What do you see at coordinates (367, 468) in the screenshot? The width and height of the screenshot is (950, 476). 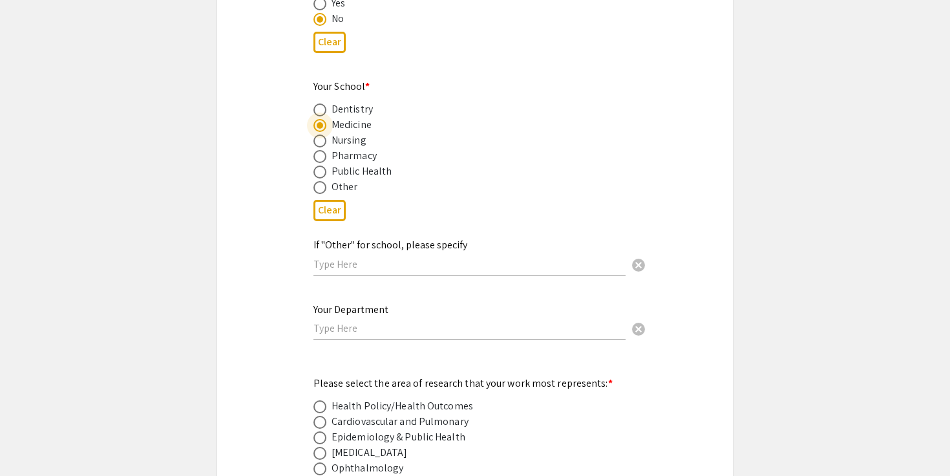 I see `div: Ophthalmology` at bounding box center [367, 468].